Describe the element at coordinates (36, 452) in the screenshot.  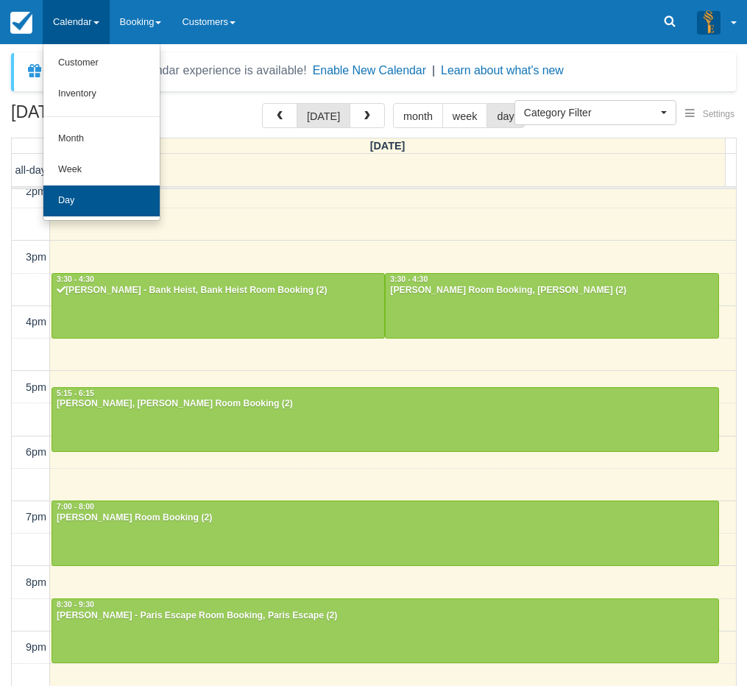
I see `span: 6pm` at that location.